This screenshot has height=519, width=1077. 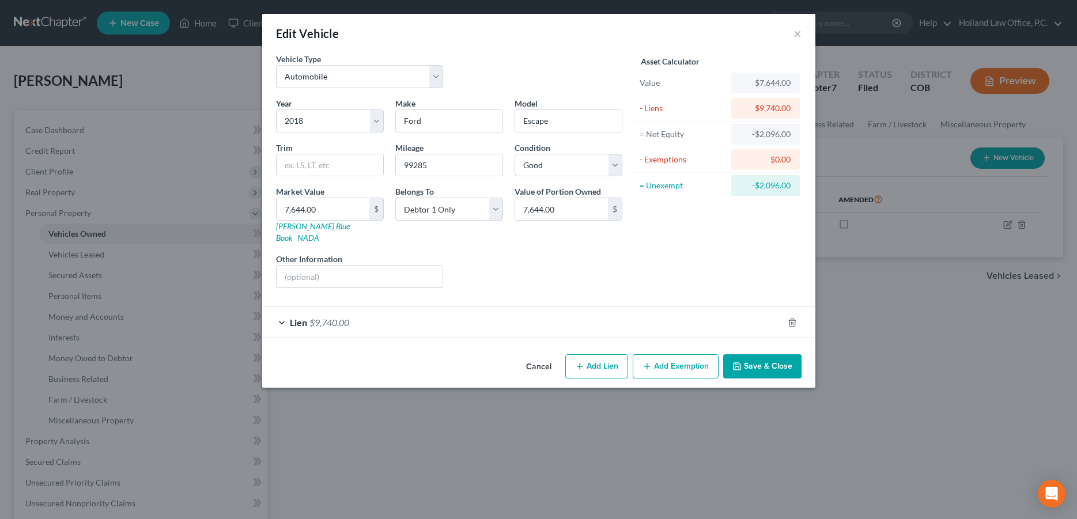 What do you see at coordinates (284, 148) in the screenshot?
I see `label: Trim` at bounding box center [284, 148].